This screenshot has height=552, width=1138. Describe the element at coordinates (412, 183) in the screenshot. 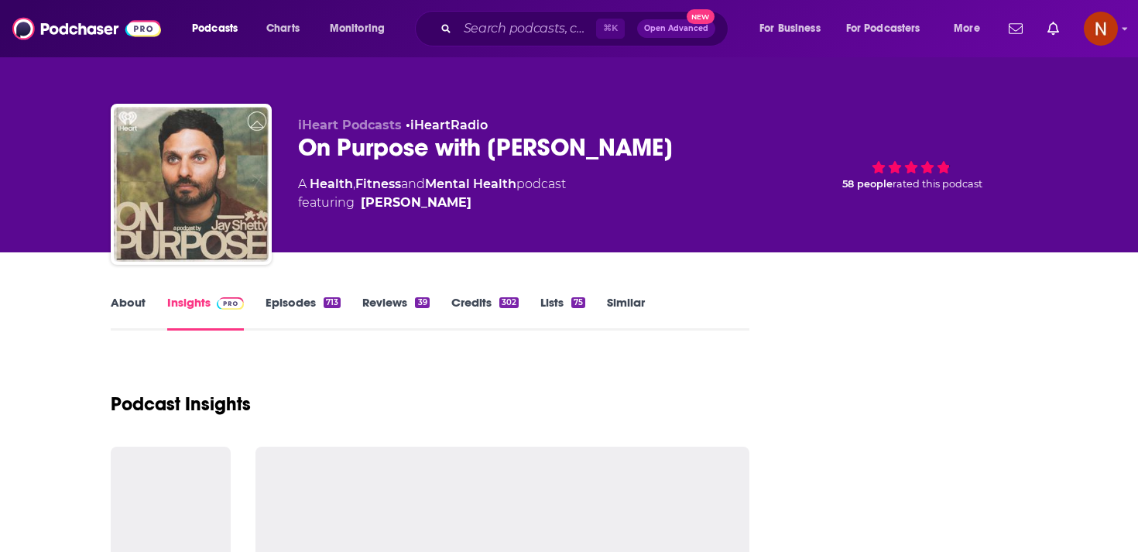

I see `span: and` at that location.